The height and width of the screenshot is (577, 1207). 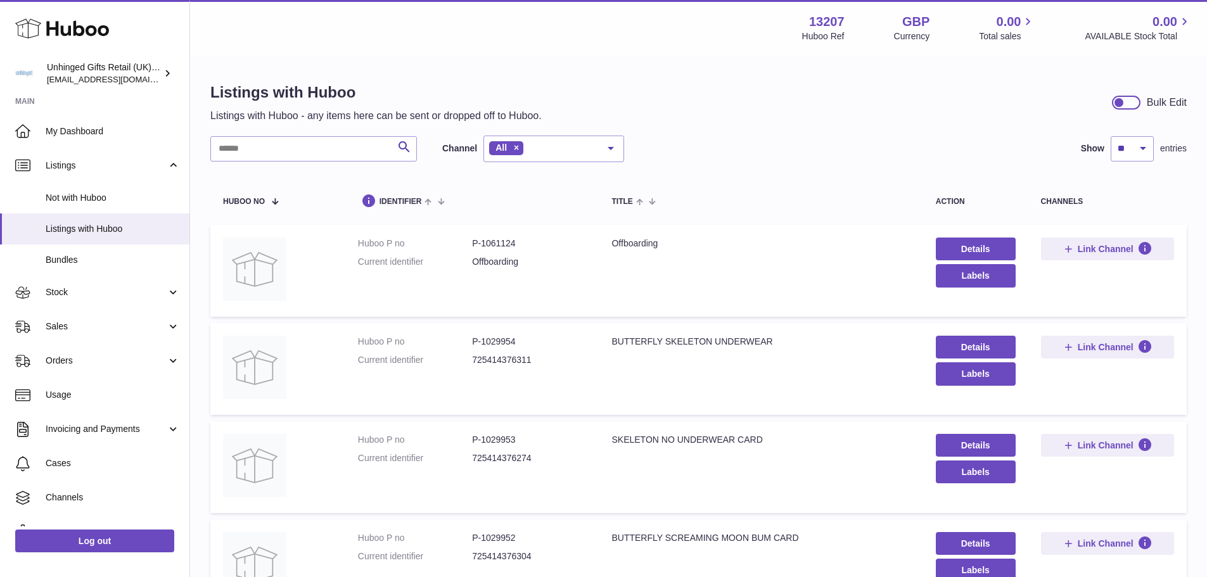 I want to click on span: Invoicing and Payments, so click(x=106, y=429).